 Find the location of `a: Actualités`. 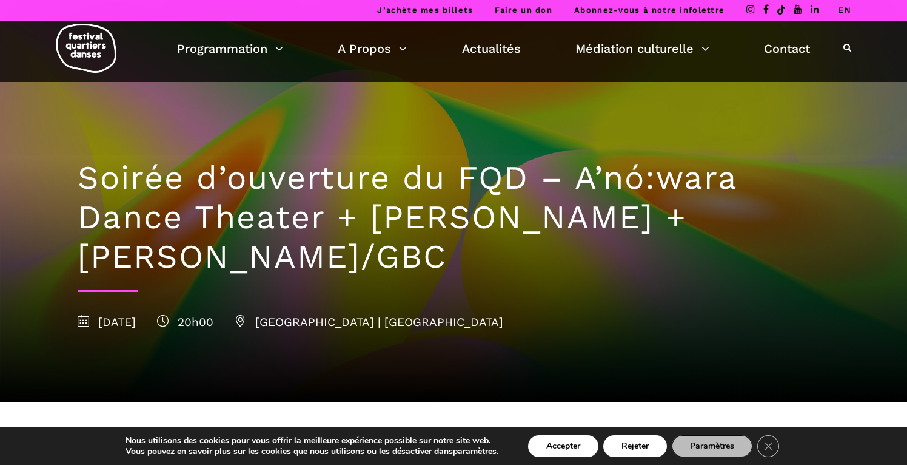

a: Actualités is located at coordinates (491, 49).